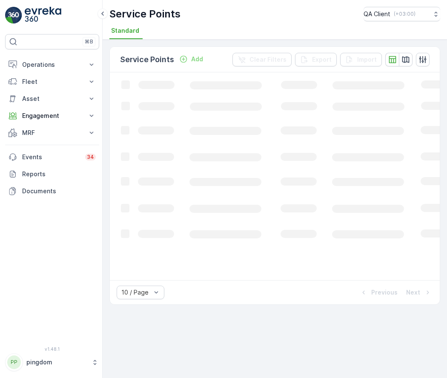 This screenshot has width=447, height=378. I want to click on button: Previous, so click(378, 292).